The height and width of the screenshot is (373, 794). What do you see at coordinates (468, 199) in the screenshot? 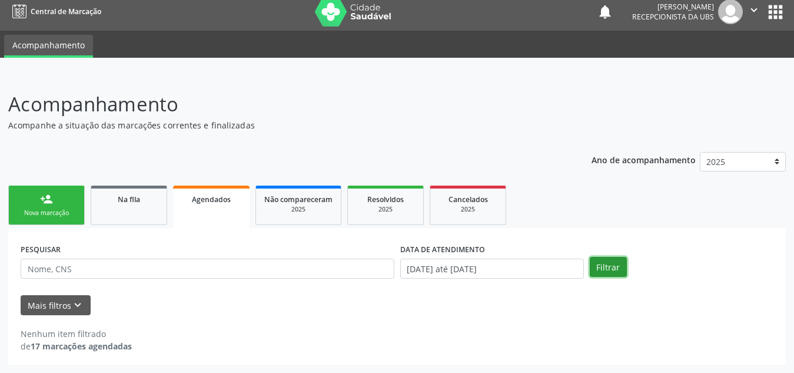
I see `span: Cancelados` at bounding box center [468, 199].